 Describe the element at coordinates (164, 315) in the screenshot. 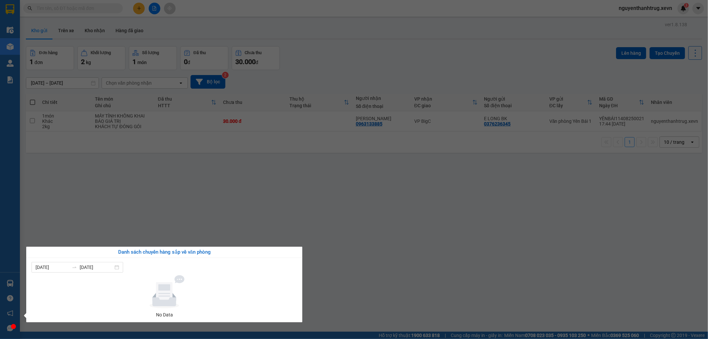

I see `div: No Data` at that location.